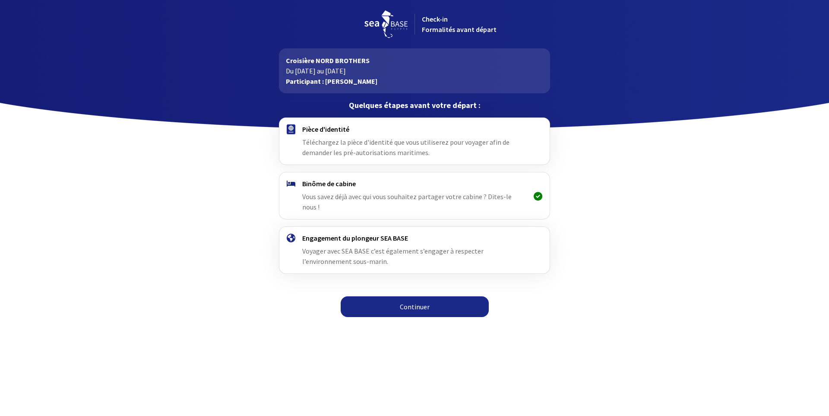 This screenshot has width=829, height=416. I want to click on span: Téléchargez la pièce d'identité que vous utiliserez pour voyager afin de demander les pré-autoris..., so click(406, 147).